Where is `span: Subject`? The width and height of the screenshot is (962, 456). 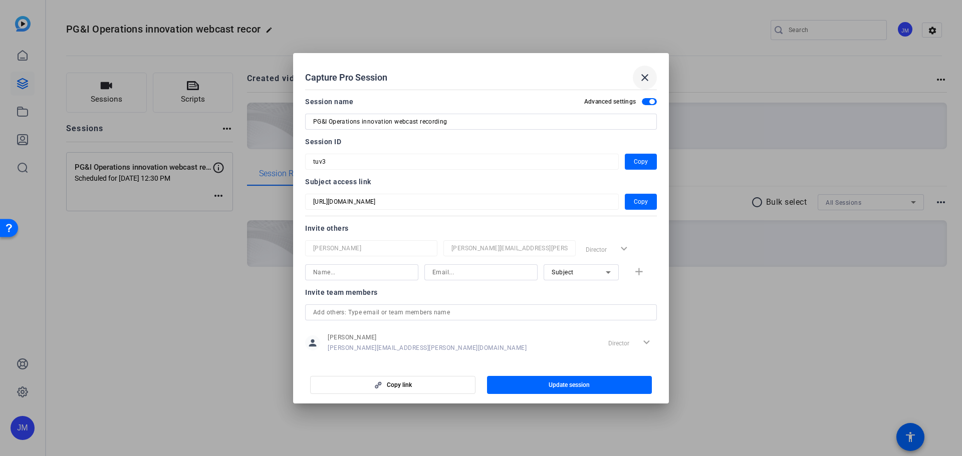
span: Subject is located at coordinates (563, 273).